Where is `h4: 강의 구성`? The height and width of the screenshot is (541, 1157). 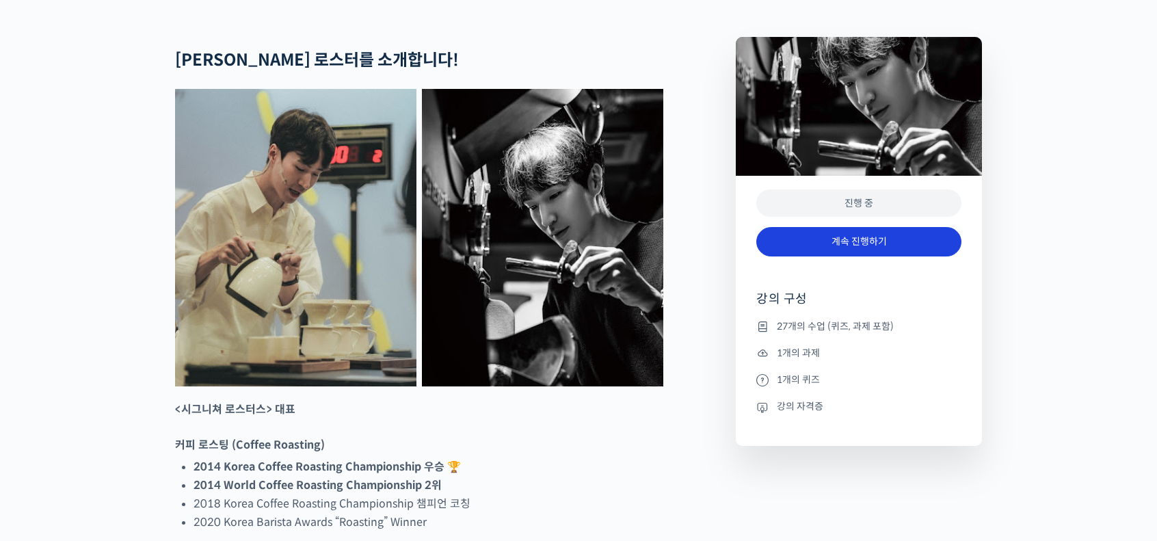
h4: 강의 구성 is located at coordinates (859, 304).